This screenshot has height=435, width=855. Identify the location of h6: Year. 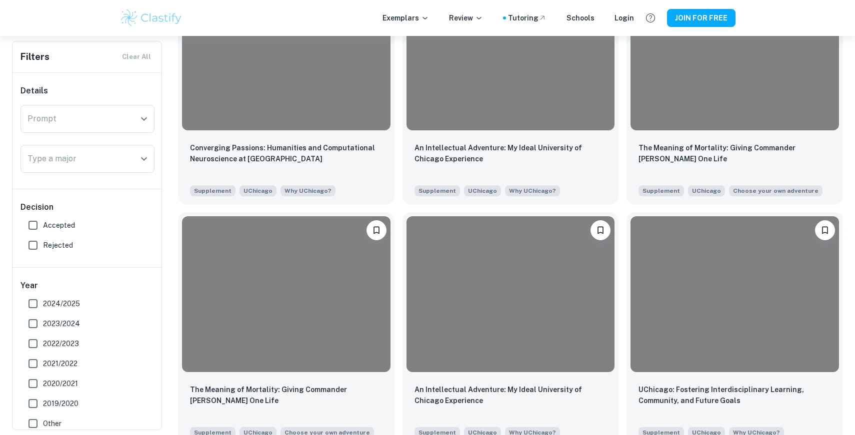
(87, 286).